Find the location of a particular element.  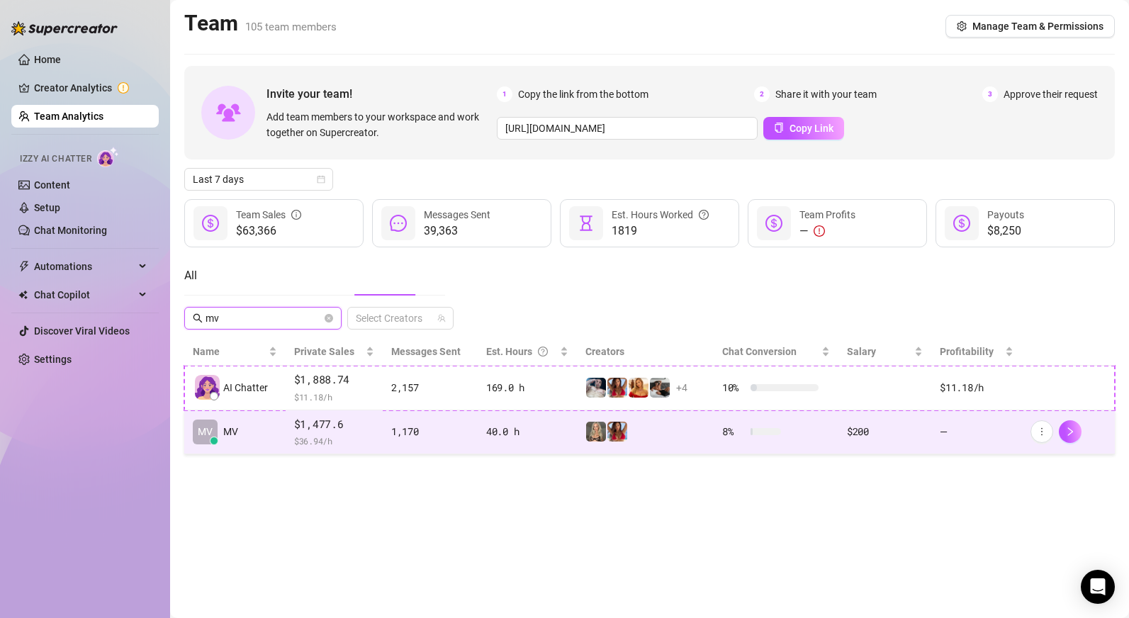

span: $63,366 is located at coordinates (269, 231).